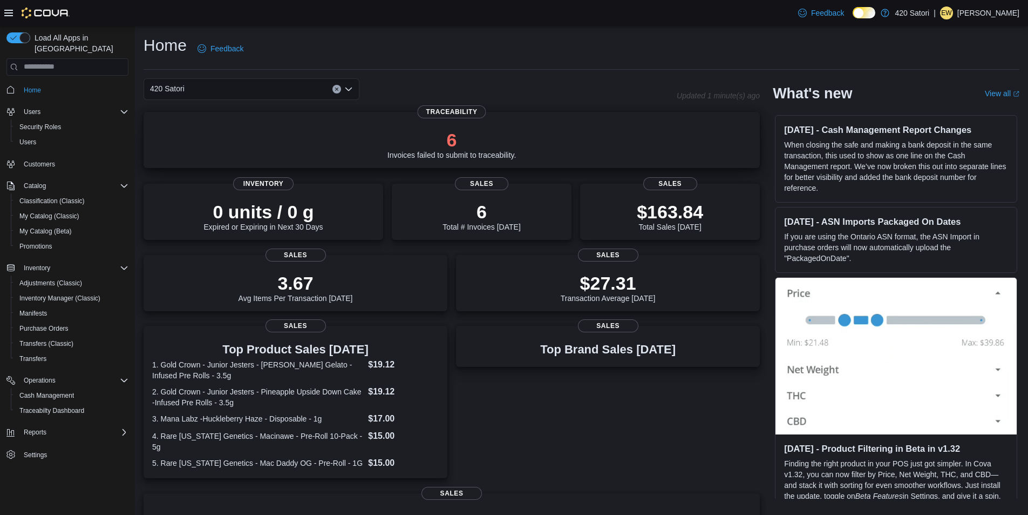 The image size is (1028, 515). What do you see at coordinates (167, 89) in the screenshot?
I see `span: 420 Satori` at bounding box center [167, 89].